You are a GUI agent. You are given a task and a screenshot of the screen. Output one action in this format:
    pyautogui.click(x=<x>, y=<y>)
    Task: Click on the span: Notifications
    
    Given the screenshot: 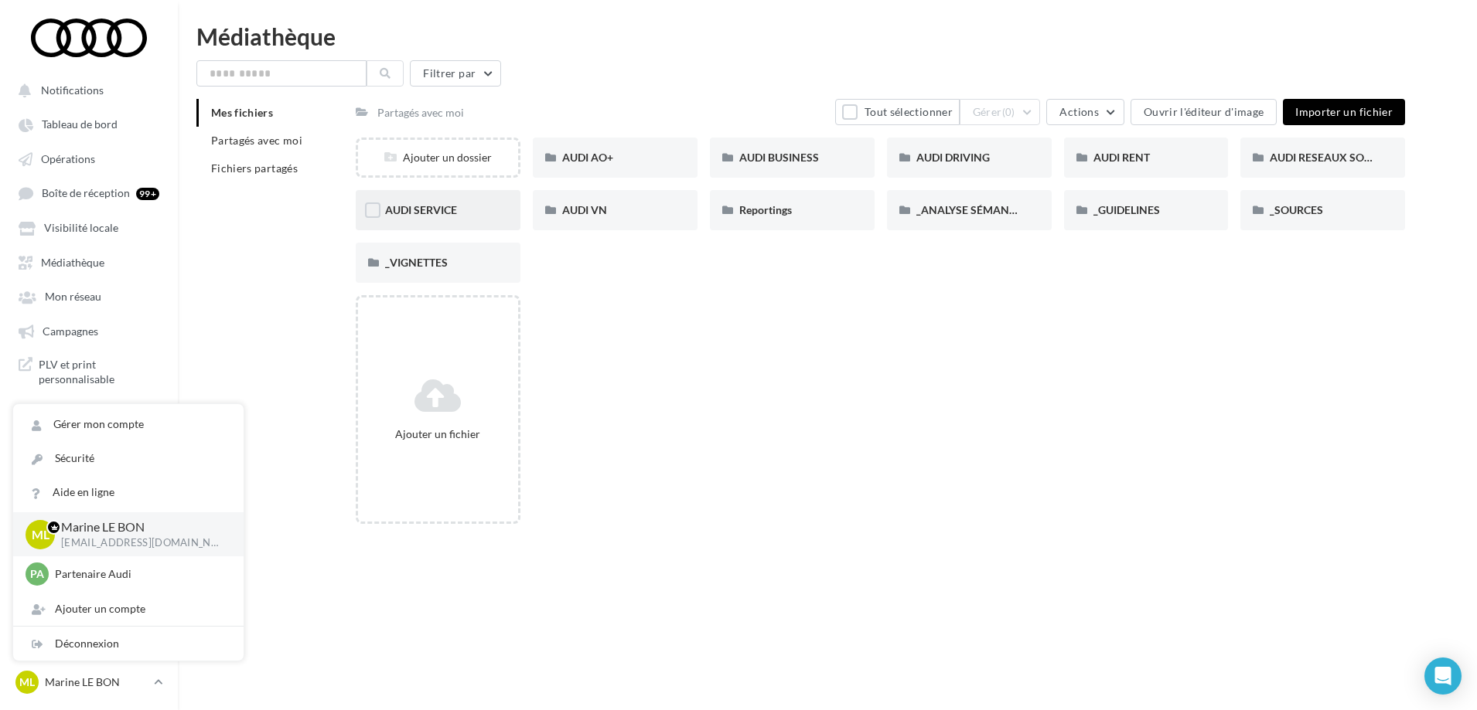 What is the action you would take?
    pyautogui.click(x=72, y=90)
    